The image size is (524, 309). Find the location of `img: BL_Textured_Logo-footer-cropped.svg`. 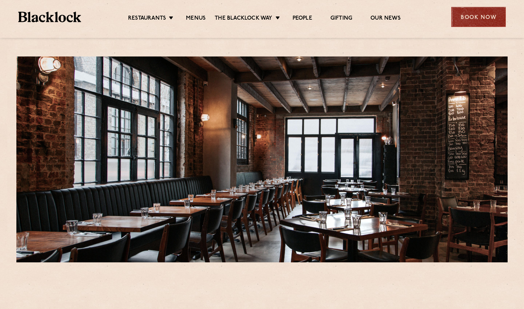

img: BL_Textured_Logo-footer-cropped.svg is located at coordinates (50, 17).